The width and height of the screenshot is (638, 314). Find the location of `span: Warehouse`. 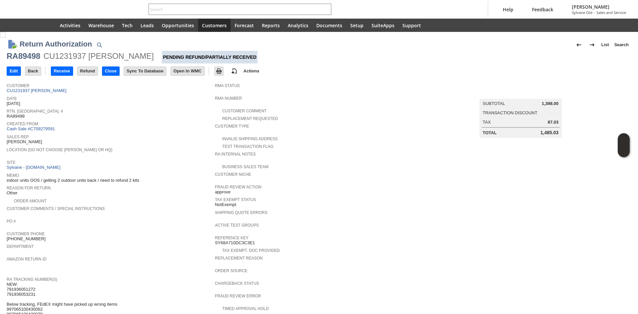

span: Warehouse is located at coordinates (101, 25).